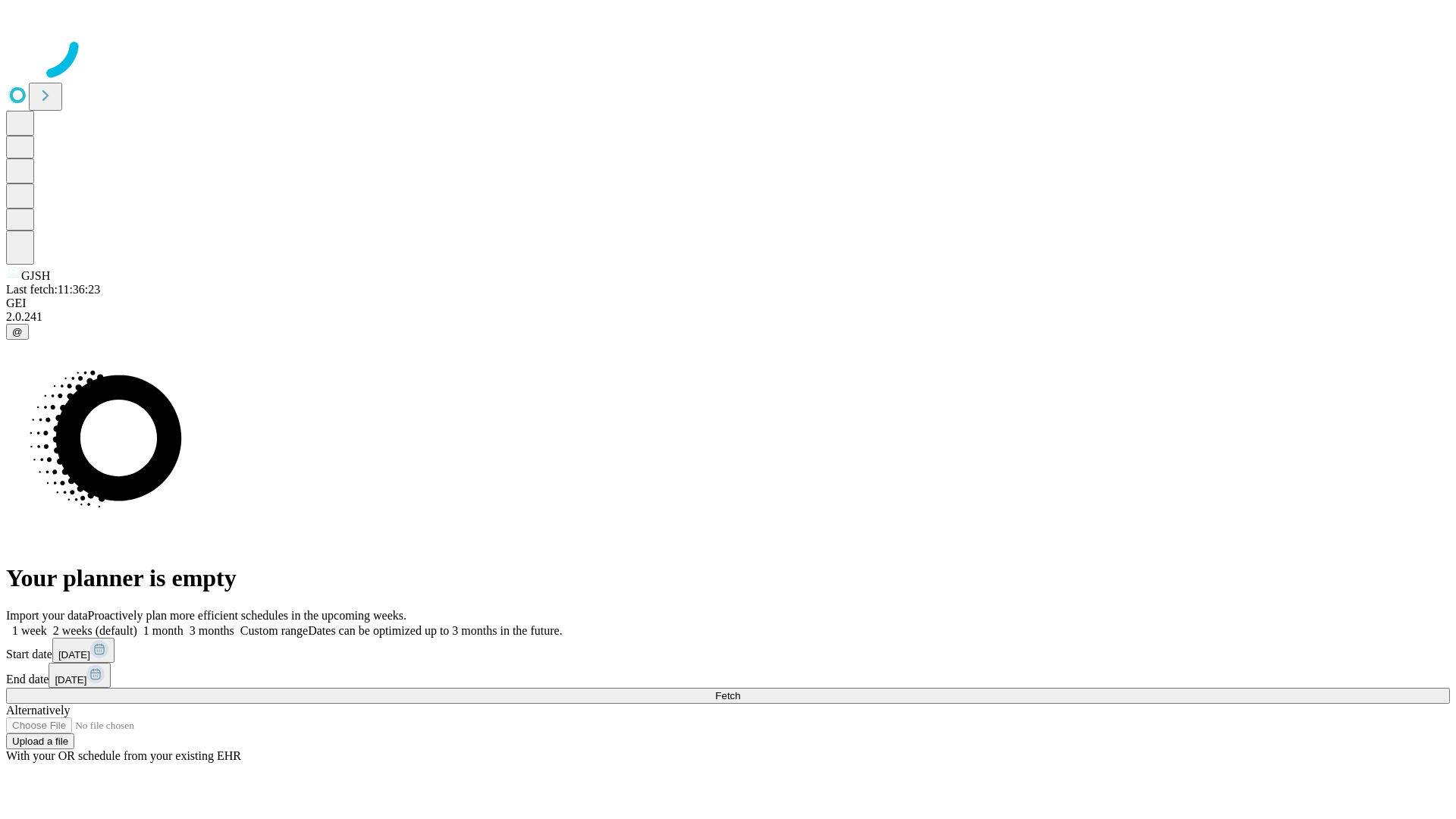 This screenshot has width=1456, height=819. Describe the element at coordinates (53, 289) in the screenshot. I see `span: Last fetch: 11:36:23` at that location.